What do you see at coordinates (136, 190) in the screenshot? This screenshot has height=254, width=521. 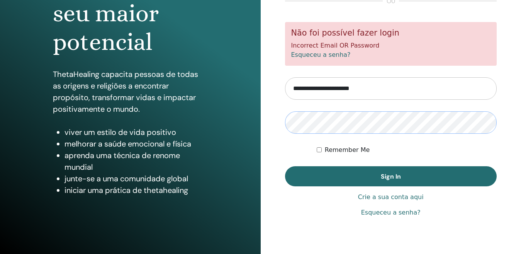 I see `li: iniciar uma prática de thetahealing` at bounding box center [136, 190].